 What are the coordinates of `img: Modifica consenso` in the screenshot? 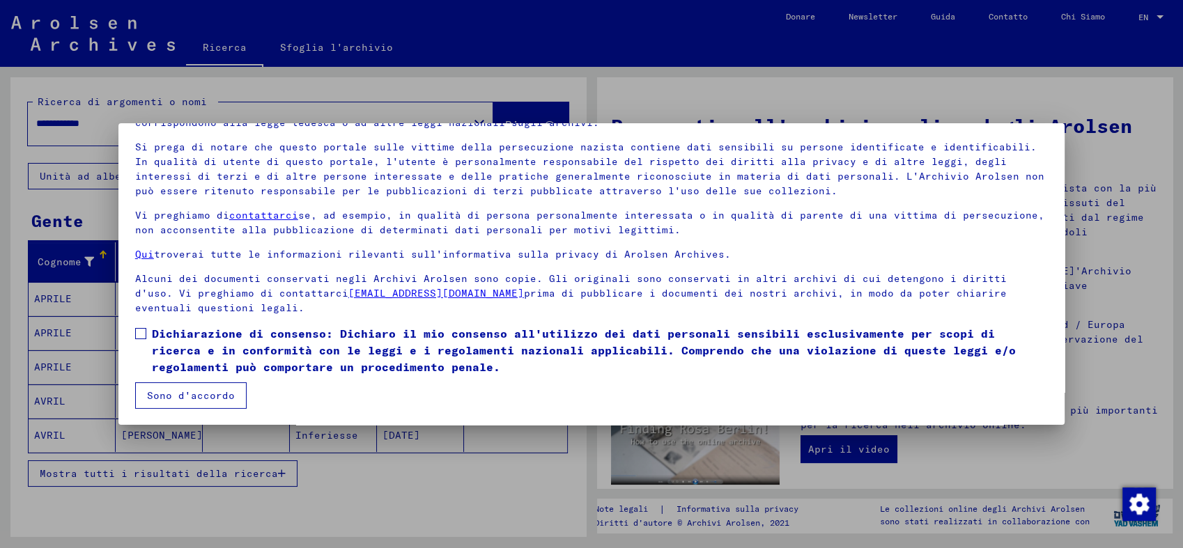 It's located at (1139, 504).